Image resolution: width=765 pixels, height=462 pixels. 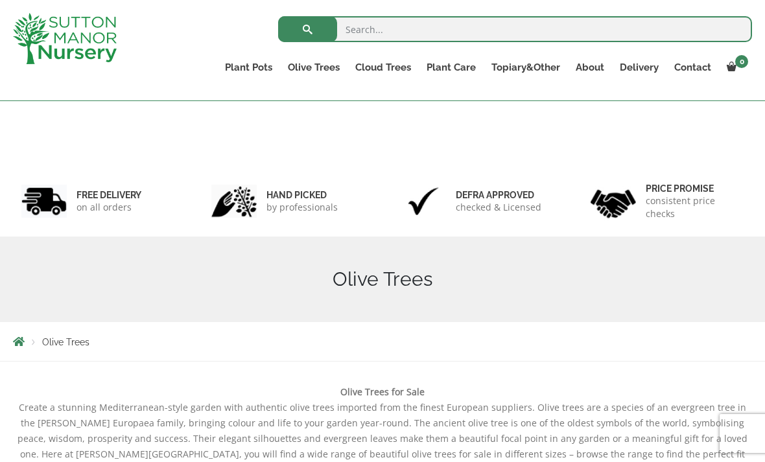 I want to click on img: 2.jpg, so click(x=234, y=201).